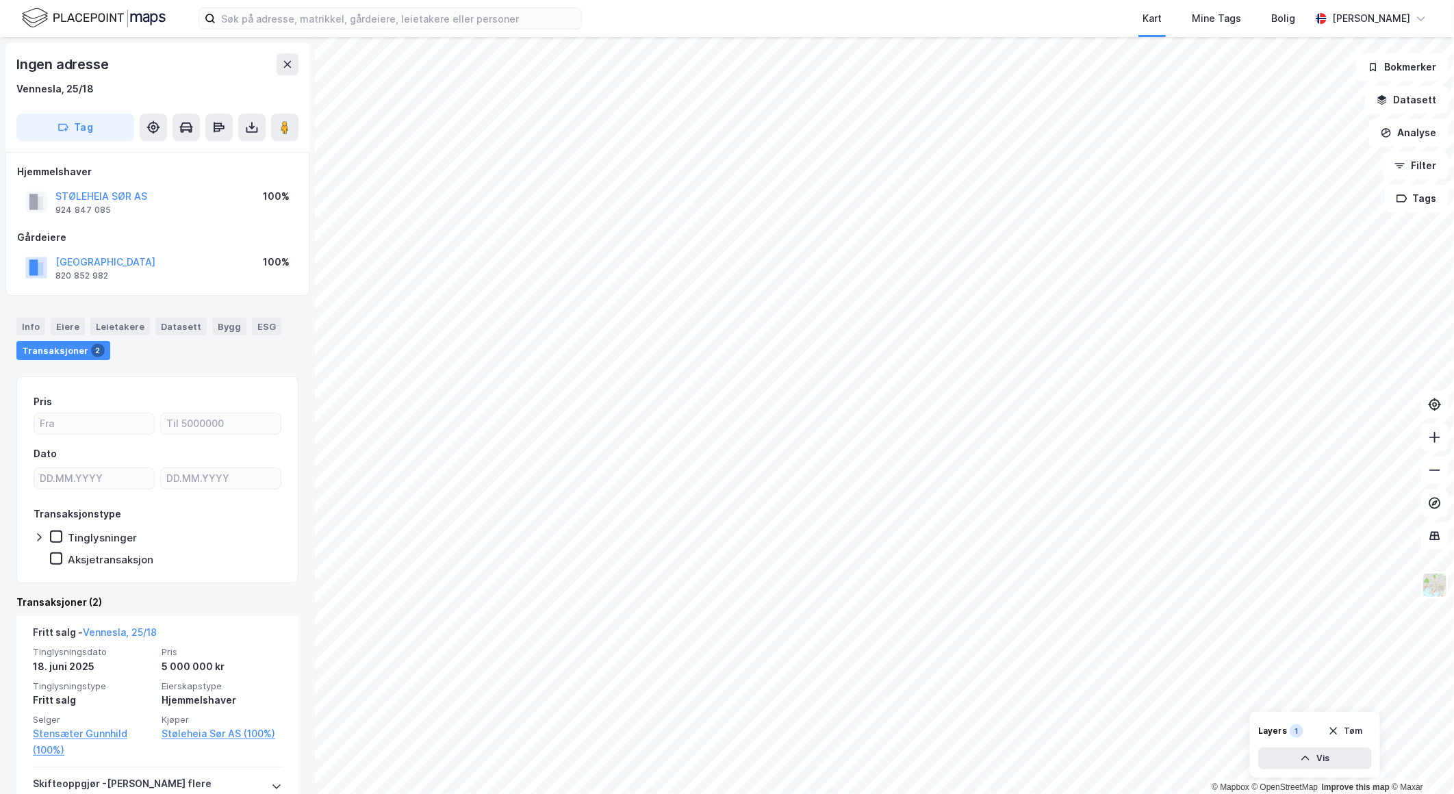 The width and height of the screenshot is (1454, 794). What do you see at coordinates (1356, 787) in the screenshot?
I see `a: Improve this map` at bounding box center [1356, 787].